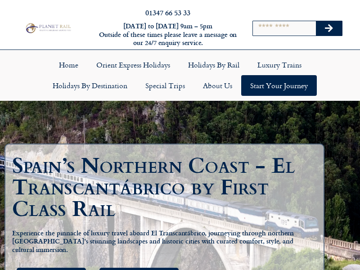  Describe the element at coordinates (214, 65) in the screenshot. I see `a: Holidays by Rail` at that location.